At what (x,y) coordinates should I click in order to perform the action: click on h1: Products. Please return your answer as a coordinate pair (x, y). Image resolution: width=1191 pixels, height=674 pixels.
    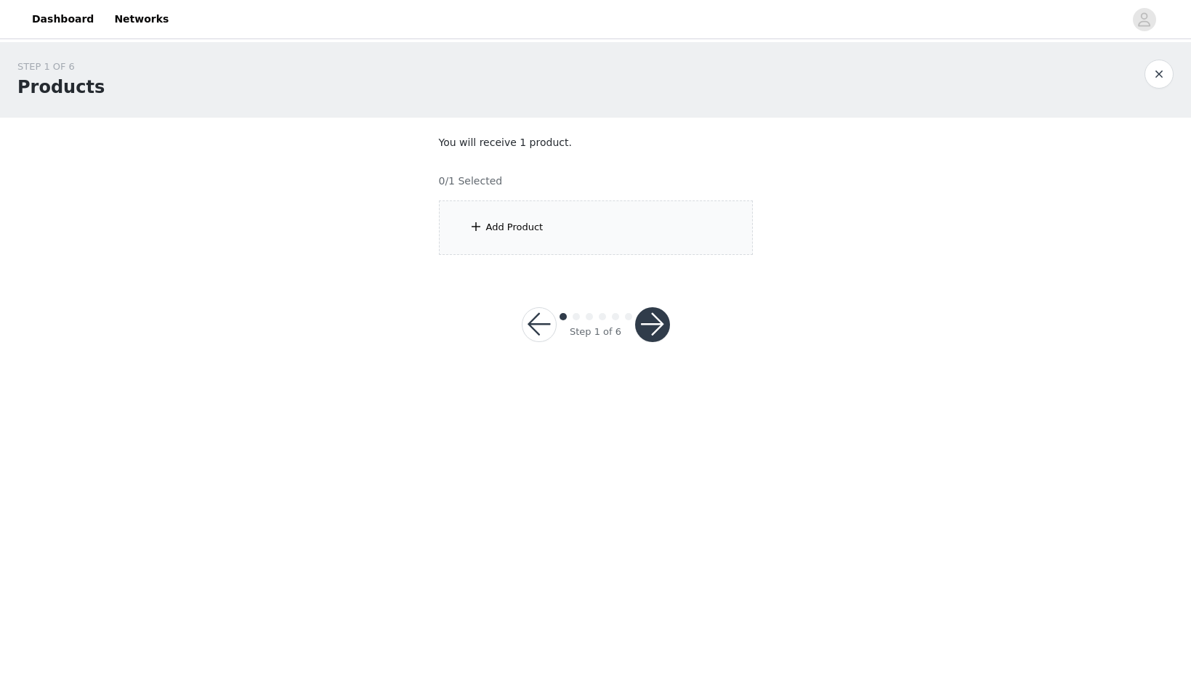
    Looking at the image, I should click on (61, 87).